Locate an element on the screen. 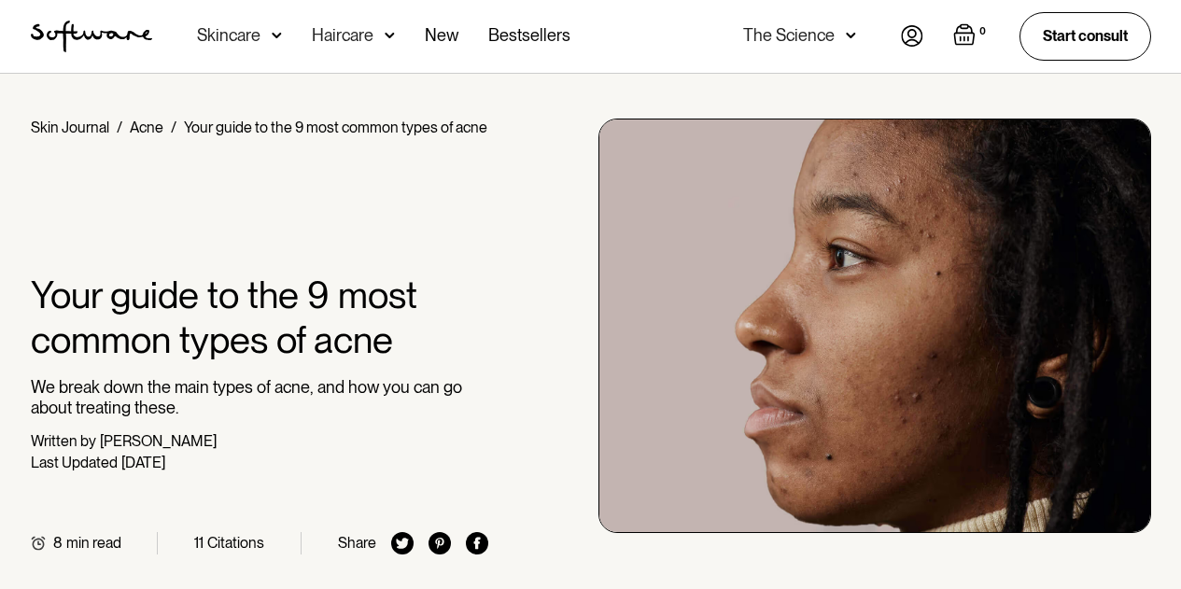  img: Software Logo is located at coordinates (91, 36).